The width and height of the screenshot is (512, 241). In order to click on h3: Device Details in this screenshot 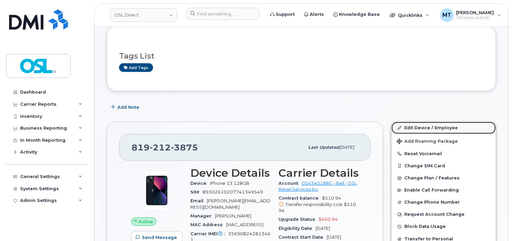, I will do `click(230, 173)`.